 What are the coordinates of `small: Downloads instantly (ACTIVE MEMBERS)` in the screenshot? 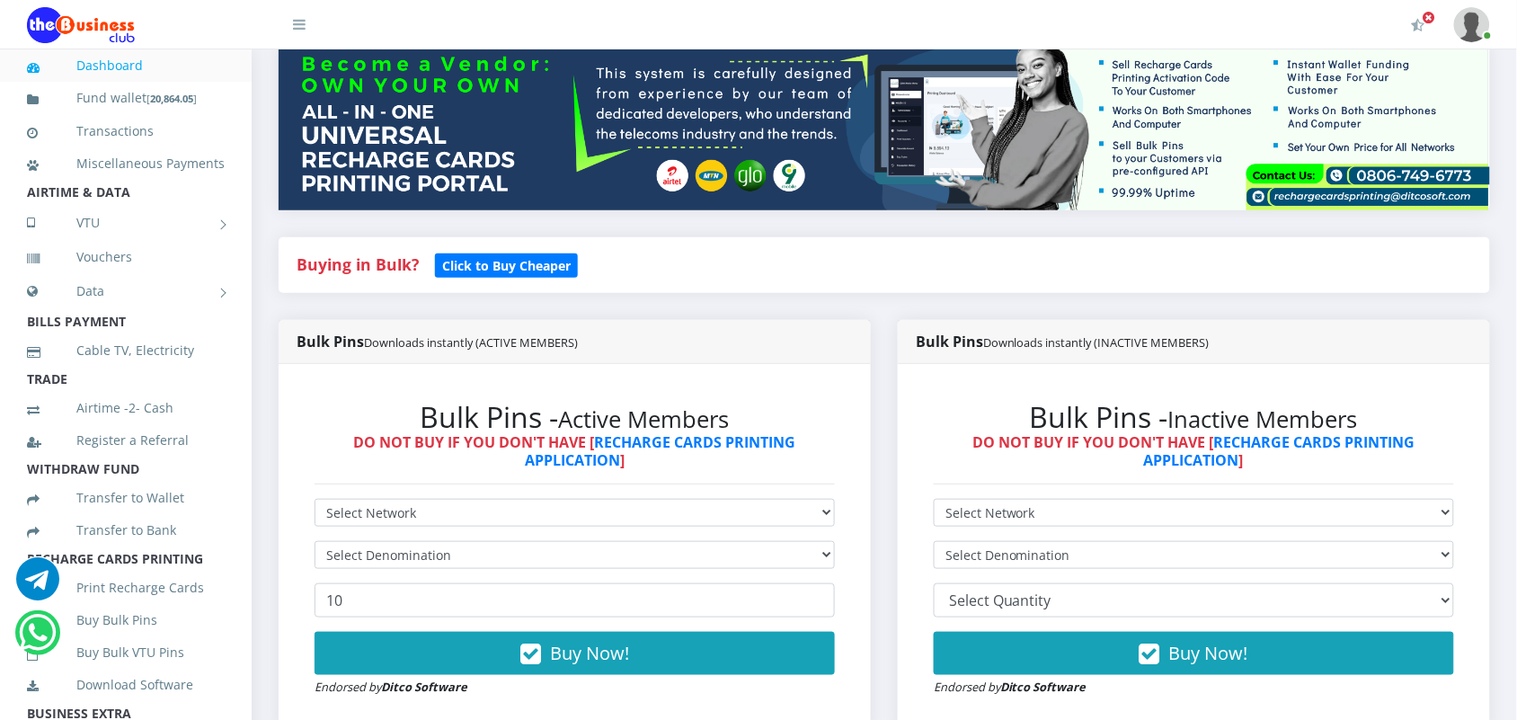 It's located at (471, 342).